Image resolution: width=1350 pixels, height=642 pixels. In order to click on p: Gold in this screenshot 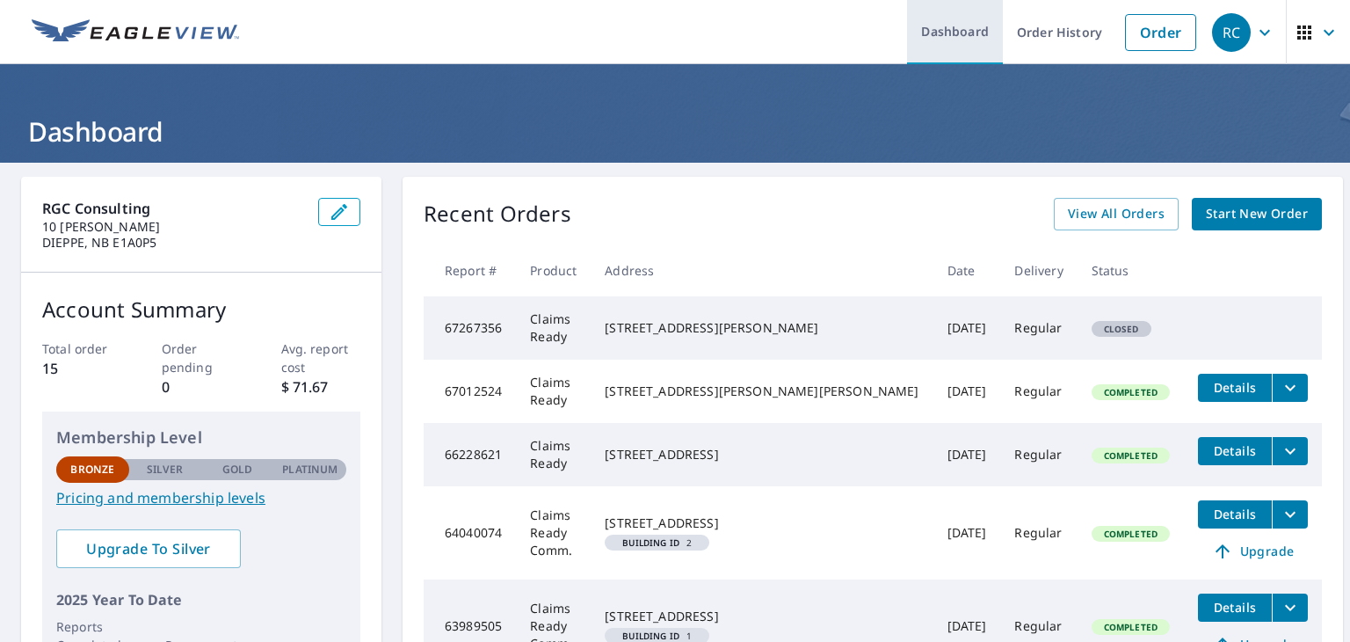, I will do `click(237, 469)`.